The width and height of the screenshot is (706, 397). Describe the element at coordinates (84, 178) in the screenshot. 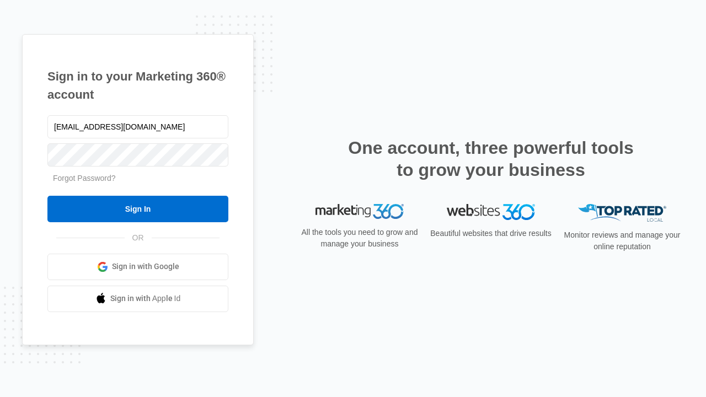

I see `a: Forgot Password?` at that location.